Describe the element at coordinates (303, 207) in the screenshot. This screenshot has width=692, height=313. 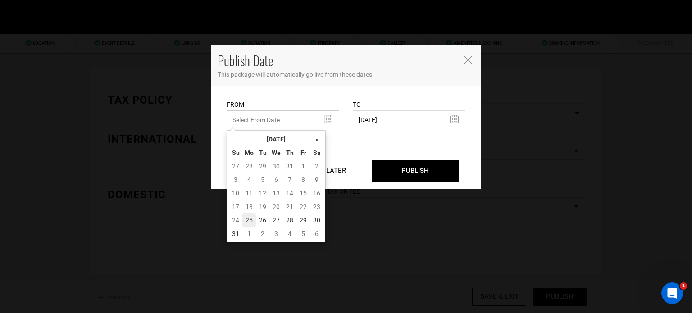
I see `td: 22` at that location.